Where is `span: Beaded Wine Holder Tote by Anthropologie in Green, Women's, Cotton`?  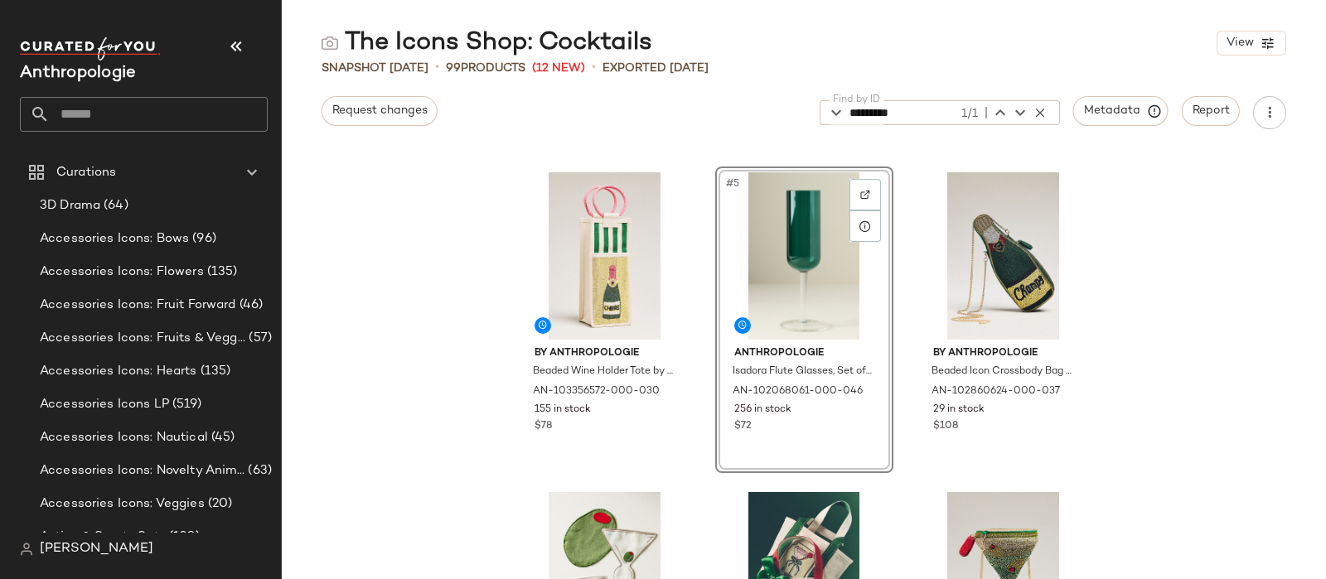 span: Beaded Wine Holder Tote by Anthropologie in Green, Women's, Cotton is located at coordinates (602, 372).